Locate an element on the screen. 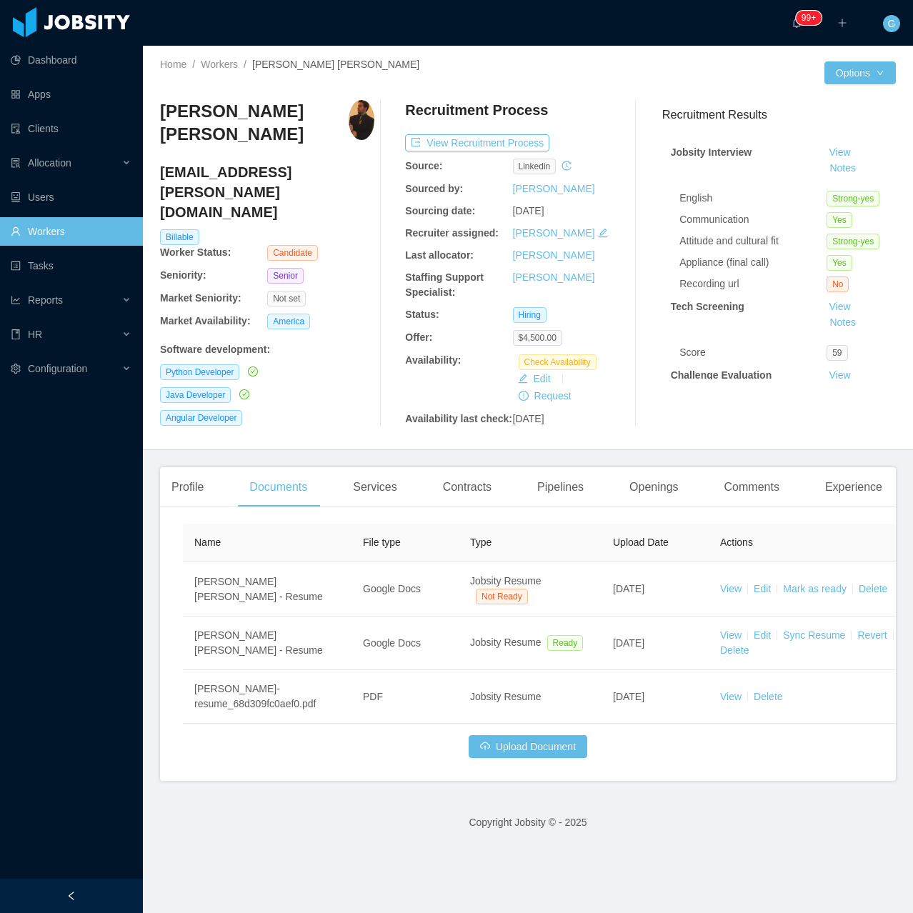 This screenshot has height=913, width=913. div: Communication is located at coordinates (753, 219).